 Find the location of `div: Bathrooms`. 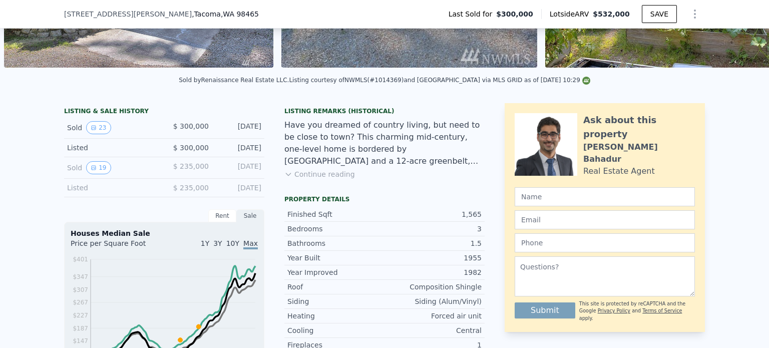

div: Bathrooms is located at coordinates (336, 243).